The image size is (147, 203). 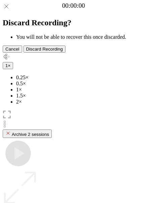 I want to click on button: Cancel, so click(x=12, y=49).